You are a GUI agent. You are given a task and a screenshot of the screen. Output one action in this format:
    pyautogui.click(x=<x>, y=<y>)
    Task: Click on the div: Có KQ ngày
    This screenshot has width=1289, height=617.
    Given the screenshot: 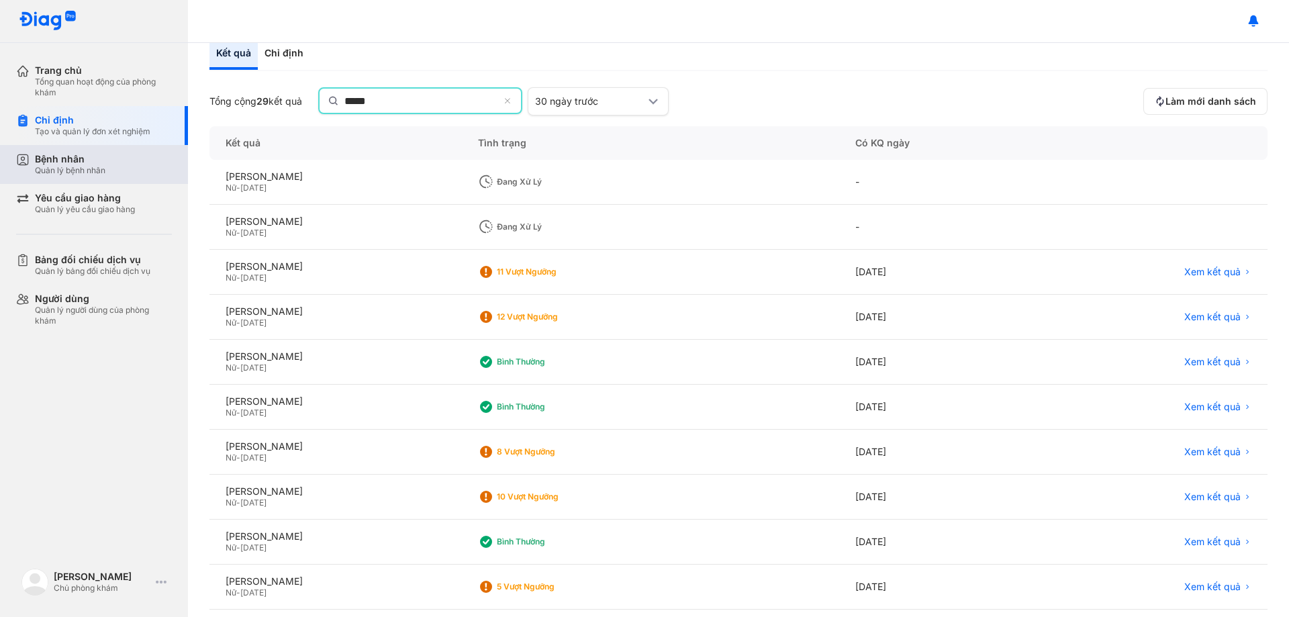 What is the action you would take?
    pyautogui.click(x=939, y=143)
    